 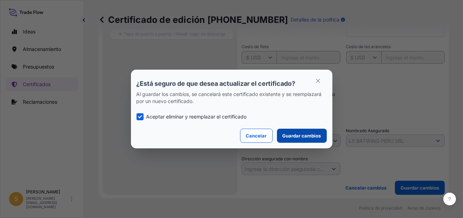 I want to click on button: Guardar cambios, so click(x=302, y=136).